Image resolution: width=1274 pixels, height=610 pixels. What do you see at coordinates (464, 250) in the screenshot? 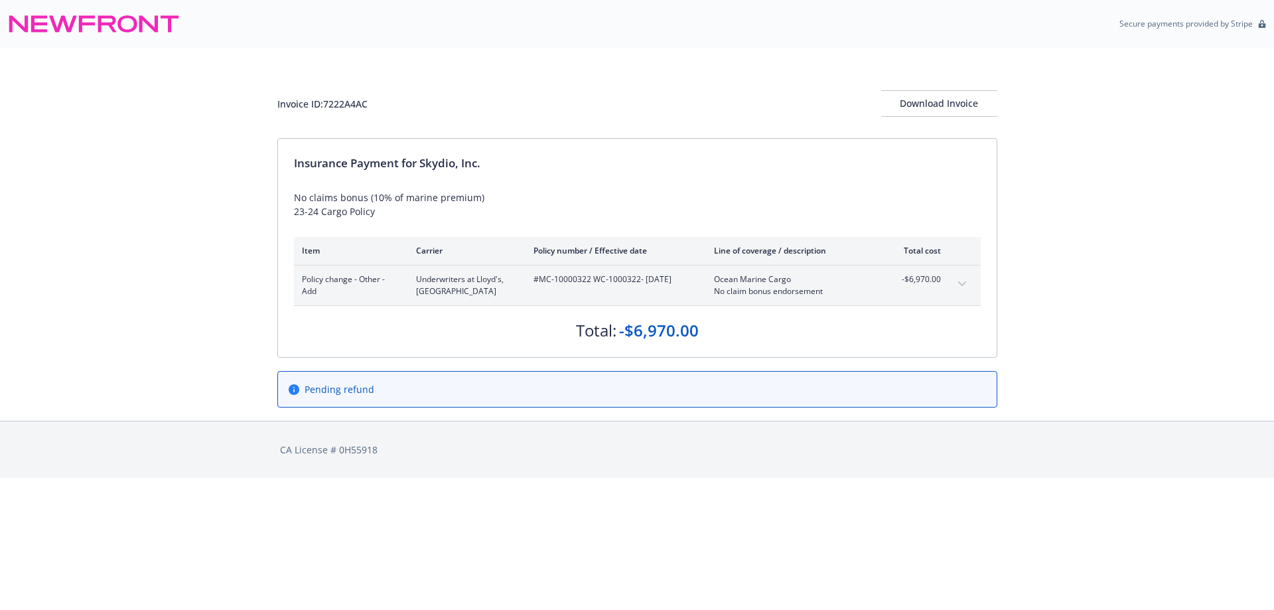
I see `div: Carrier` at bounding box center [464, 250].